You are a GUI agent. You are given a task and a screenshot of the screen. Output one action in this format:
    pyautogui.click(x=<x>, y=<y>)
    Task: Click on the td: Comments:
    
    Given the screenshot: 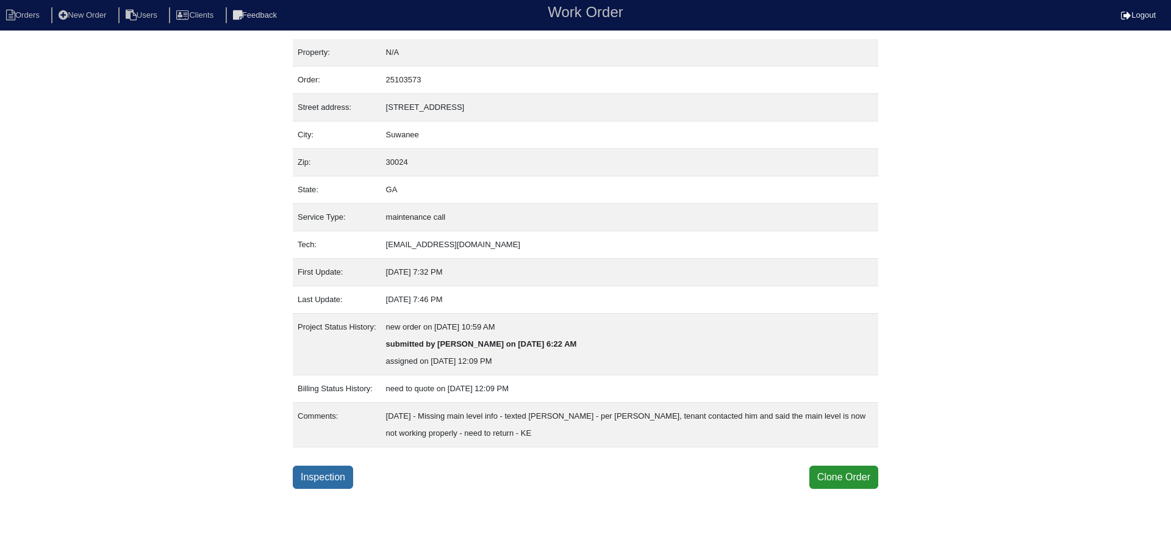 What is the action you would take?
    pyautogui.click(x=337, y=424)
    